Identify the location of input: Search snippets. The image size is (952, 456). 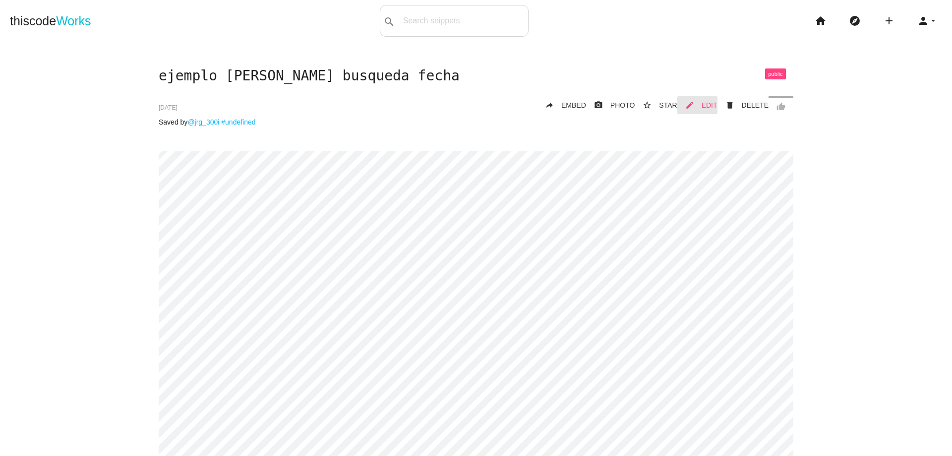
(463, 21).